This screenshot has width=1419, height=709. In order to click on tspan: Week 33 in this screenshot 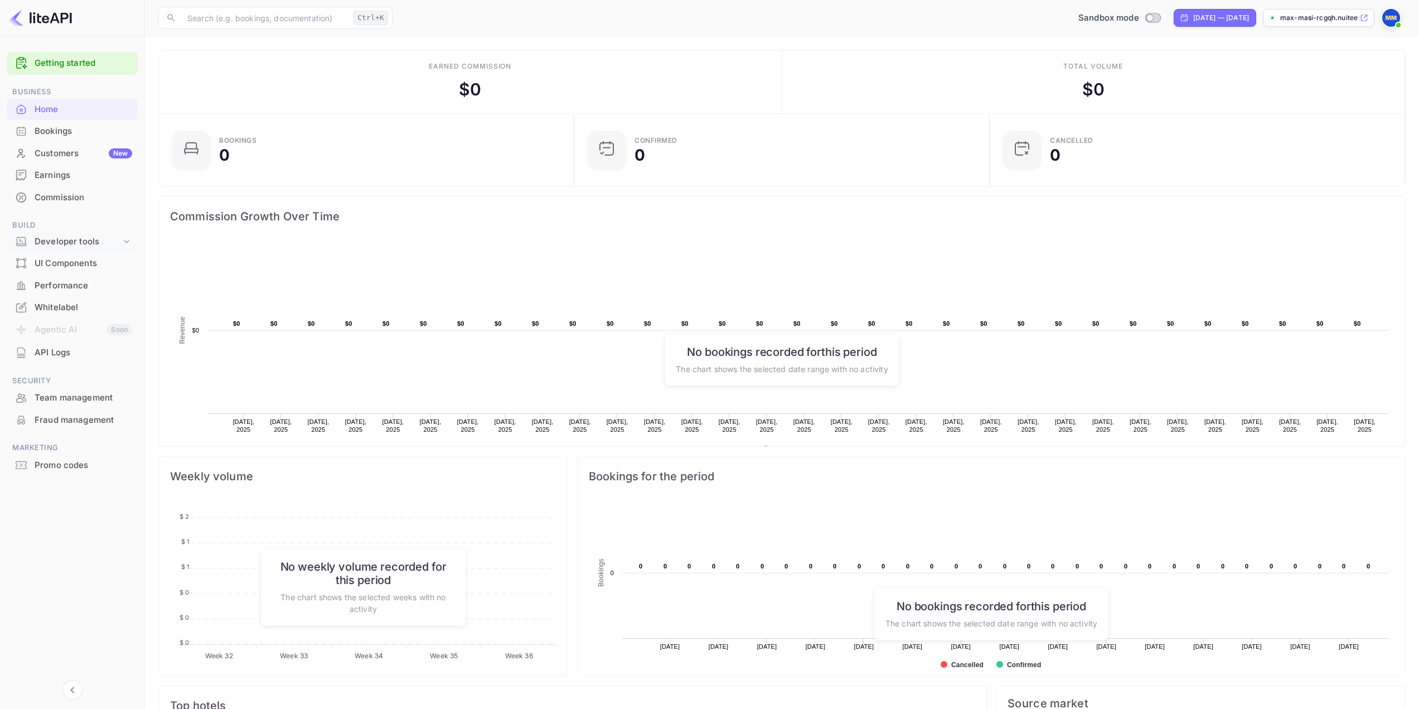, I will do `click(294, 655)`.